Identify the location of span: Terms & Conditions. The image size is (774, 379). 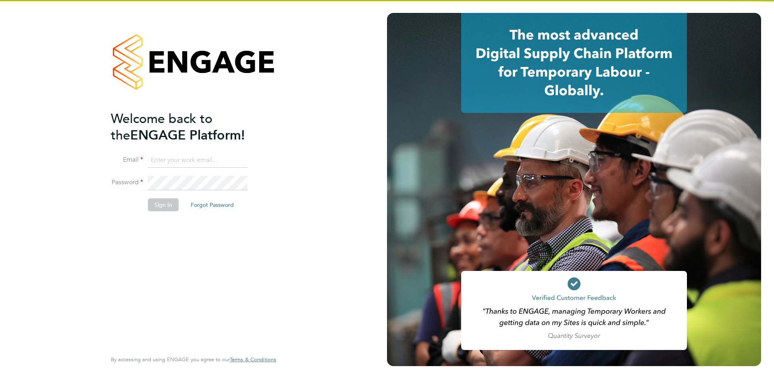
(253, 359).